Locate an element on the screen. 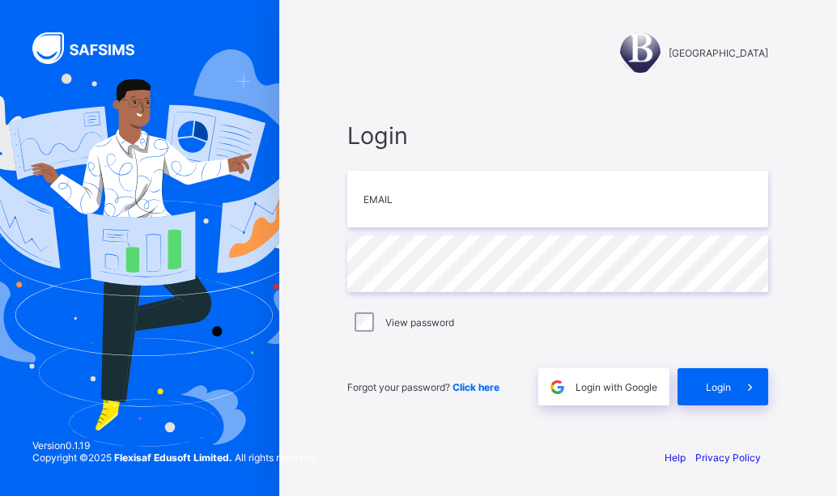 The width and height of the screenshot is (837, 496). span: Version 0.1.19 is located at coordinates (175, 445).